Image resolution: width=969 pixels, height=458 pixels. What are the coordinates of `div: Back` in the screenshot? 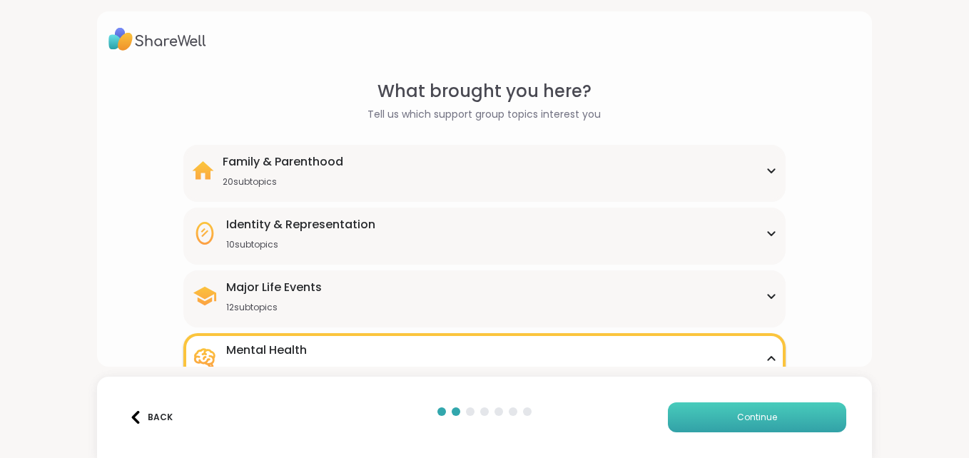 It's located at (151, 417).